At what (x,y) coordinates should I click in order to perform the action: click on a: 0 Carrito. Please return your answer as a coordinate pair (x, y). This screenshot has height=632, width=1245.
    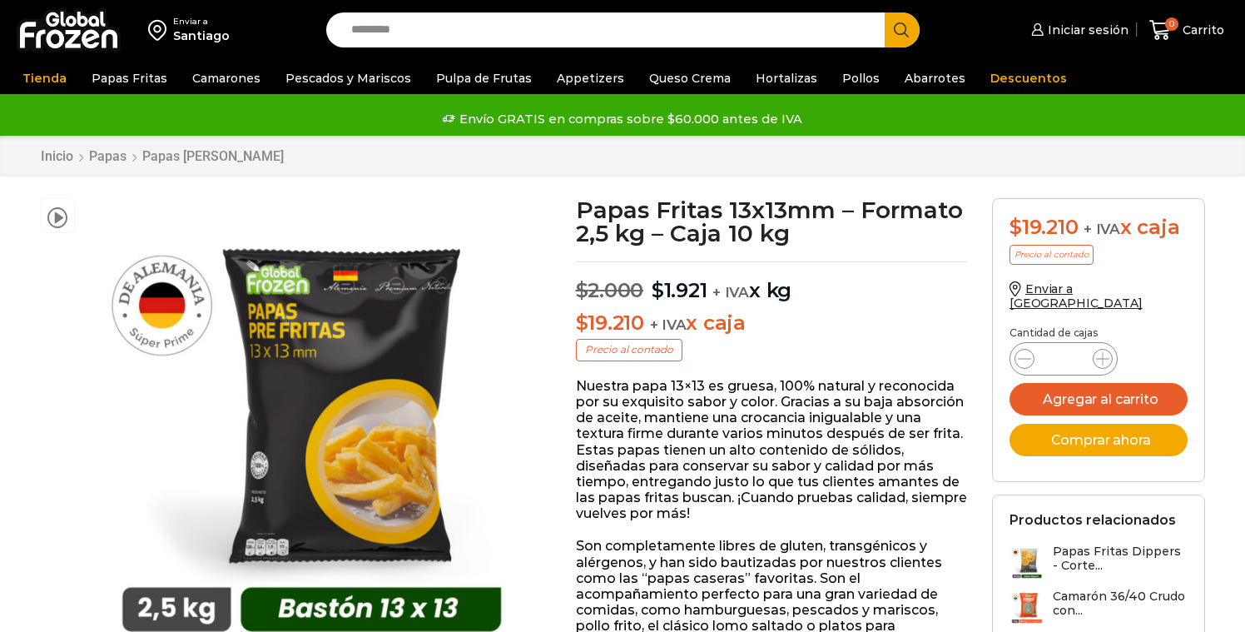
    Looking at the image, I should click on (1187, 30).